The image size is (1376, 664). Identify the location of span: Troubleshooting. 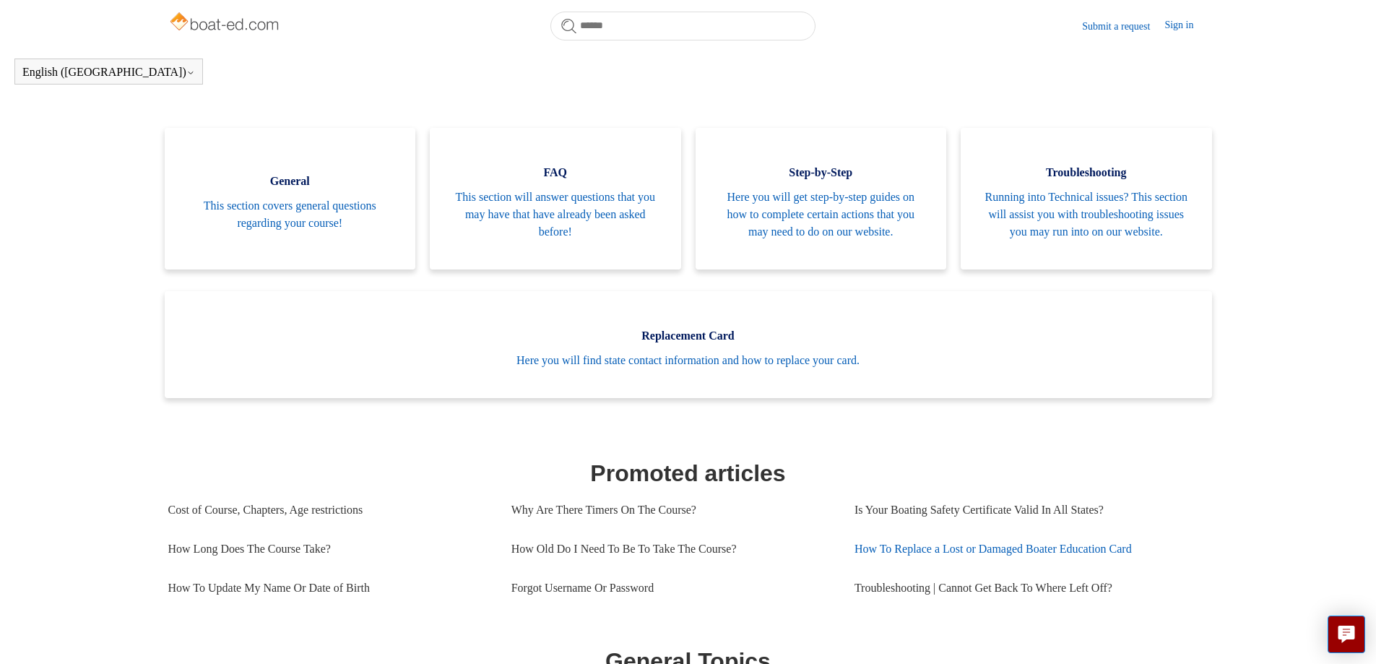
(1087, 173).